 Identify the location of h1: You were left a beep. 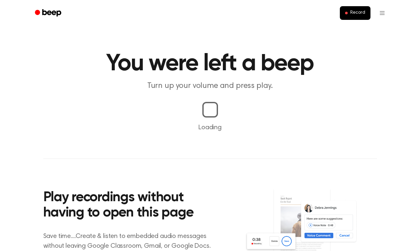
(210, 64).